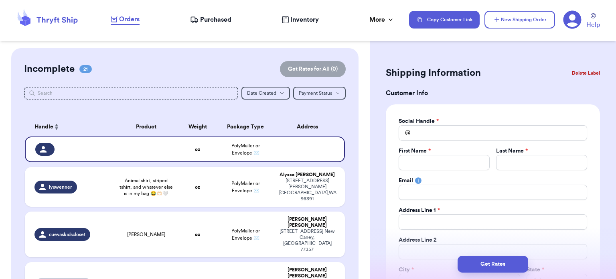  I want to click on span: Inventory, so click(304, 20).